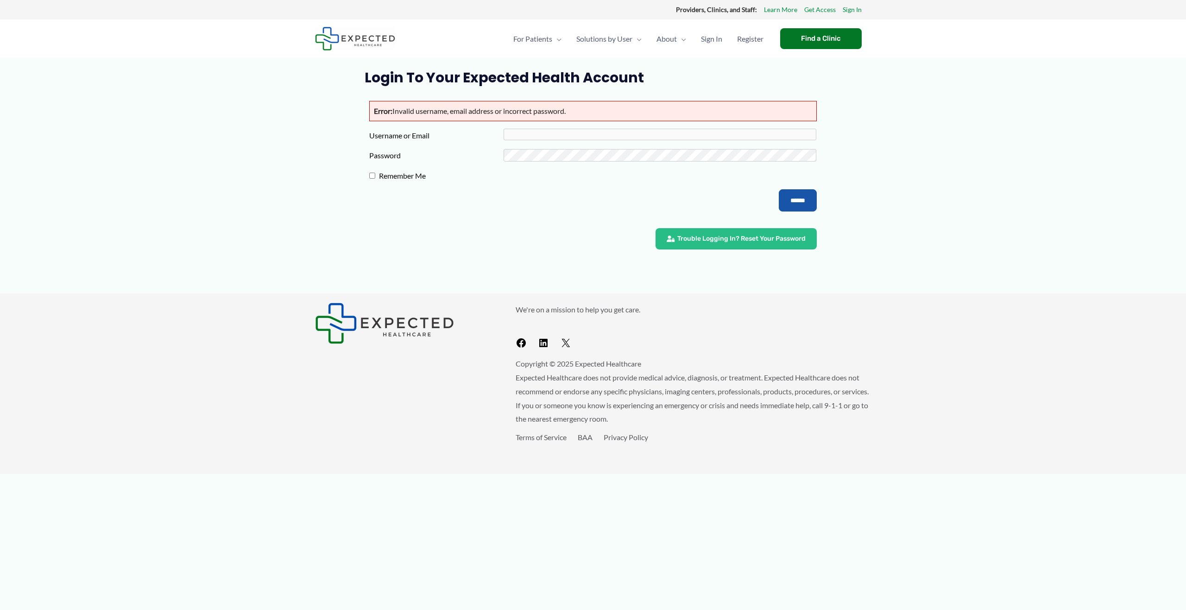 The height and width of the screenshot is (610, 1186). Describe the element at coordinates (750, 39) in the screenshot. I see `a: Register` at that location.